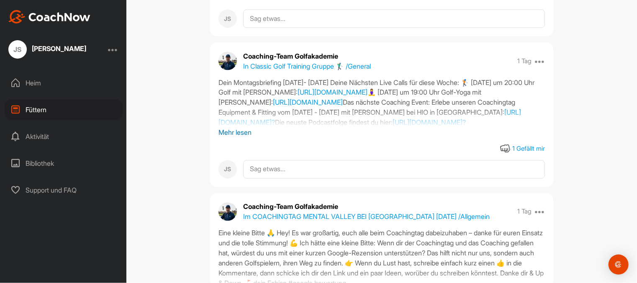  Describe the element at coordinates (37, 137) in the screenshot. I see `font: Aktivität` at that location.